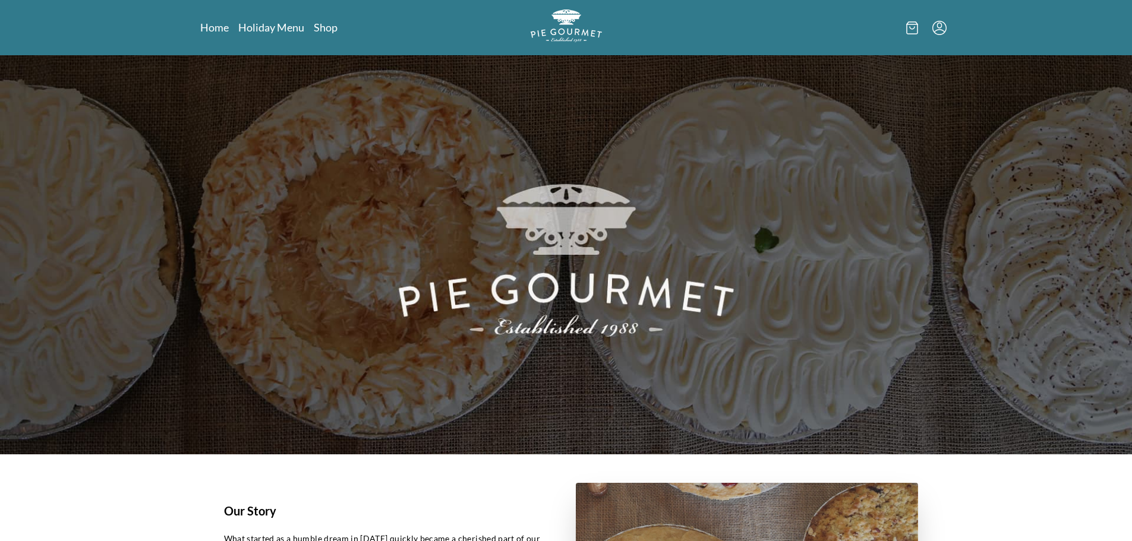  Describe the element at coordinates (566, 27) in the screenshot. I see `a: Logo` at that location.